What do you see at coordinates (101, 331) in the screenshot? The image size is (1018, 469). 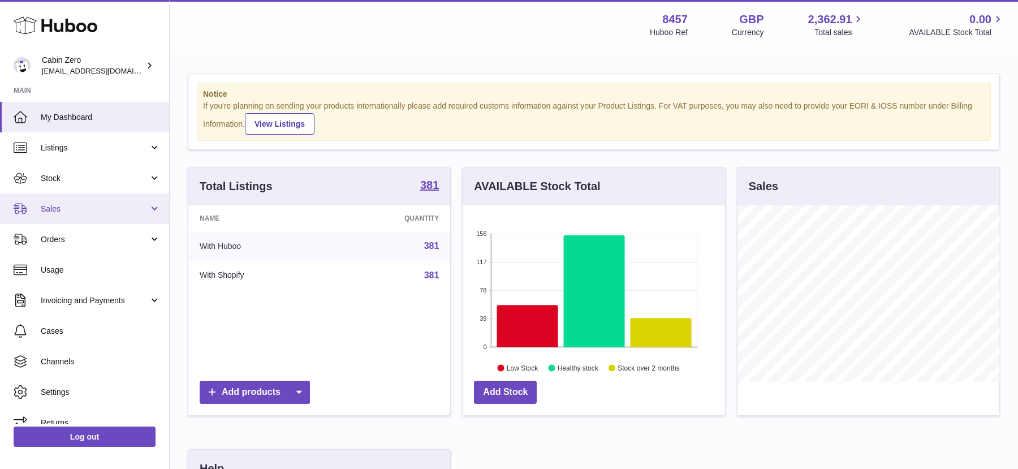 I see `span: Cases` at bounding box center [101, 331].